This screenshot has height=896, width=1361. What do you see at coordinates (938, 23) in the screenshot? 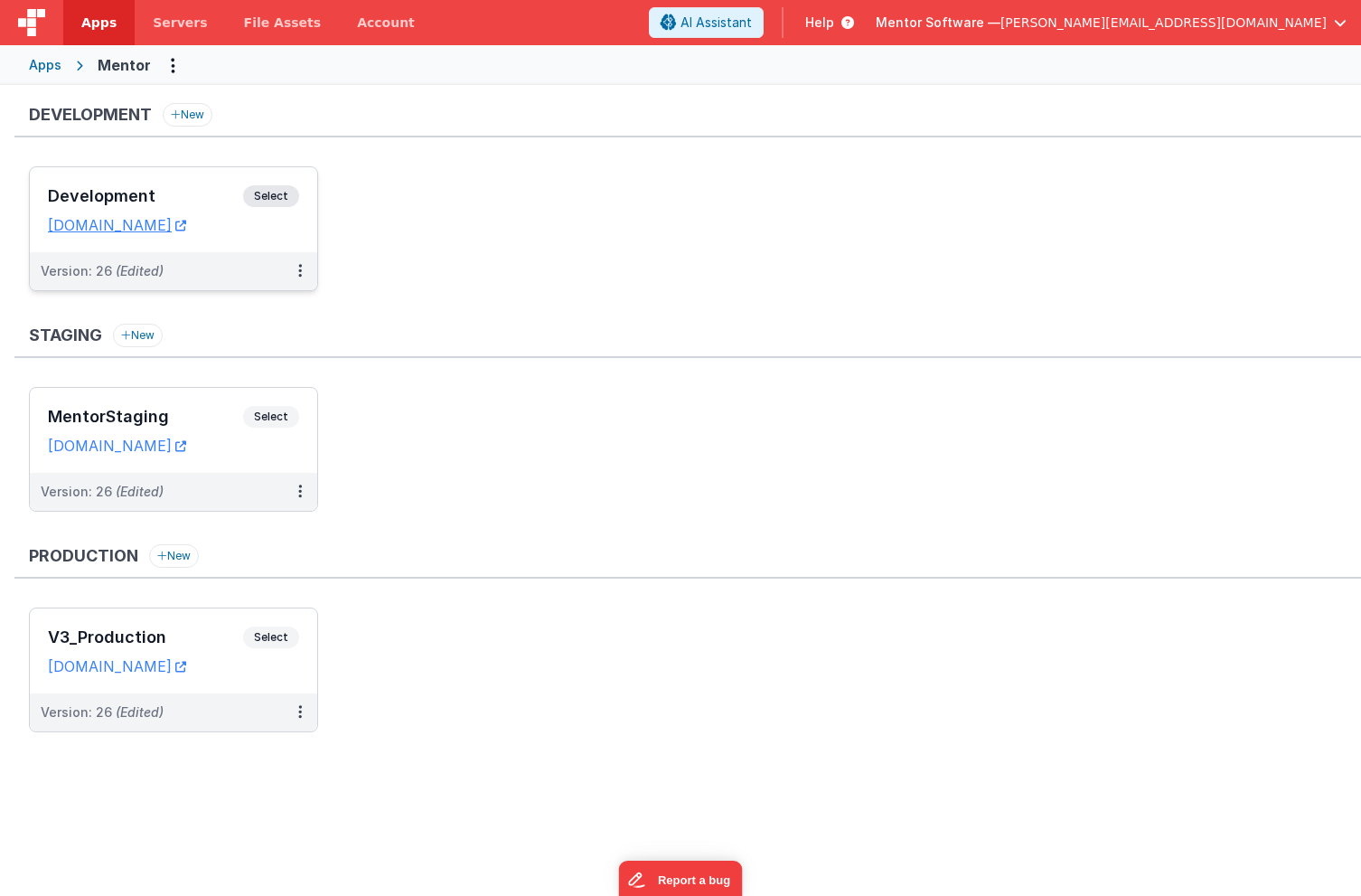
I see `span: Mentor Software —` at bounding box center [938, 23].